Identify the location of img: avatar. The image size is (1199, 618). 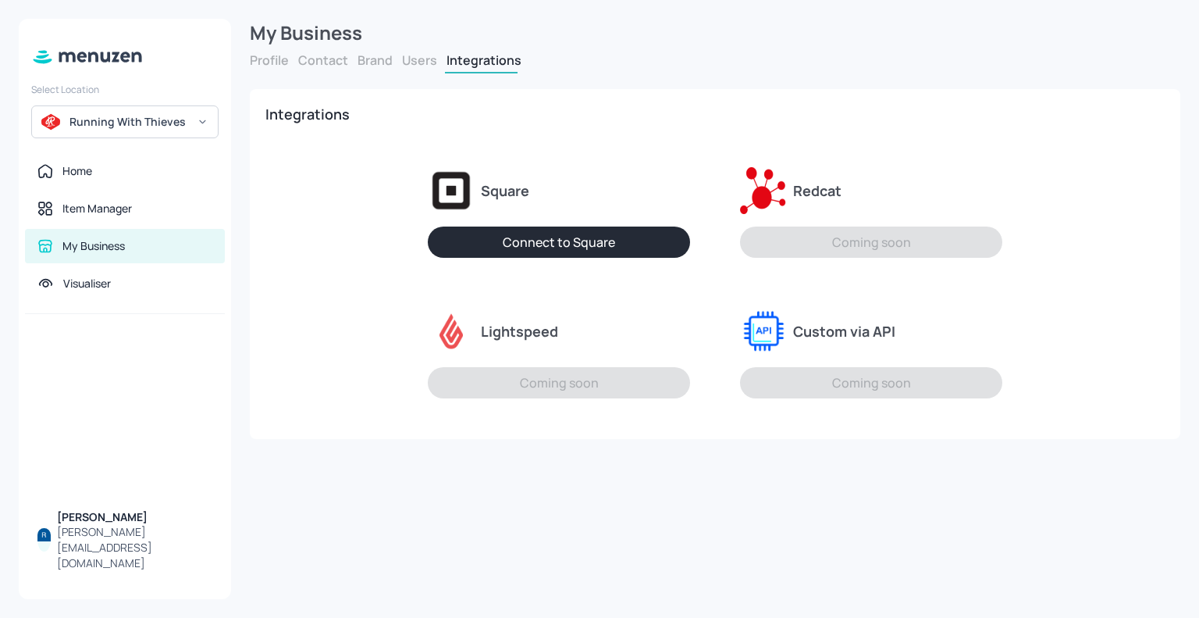
(51, 122).